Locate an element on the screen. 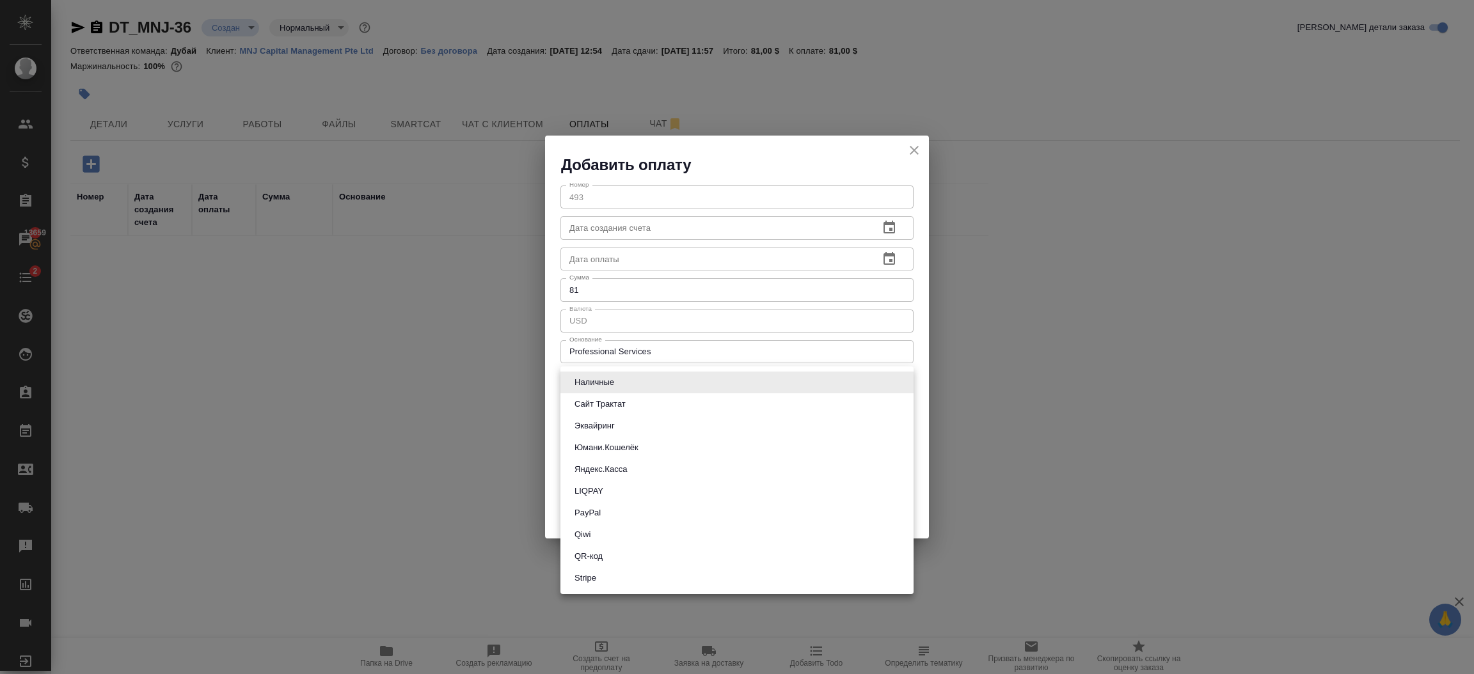 This screenshot has height=674, width=1474. button: QR-код is located at coordinates (589, 557).